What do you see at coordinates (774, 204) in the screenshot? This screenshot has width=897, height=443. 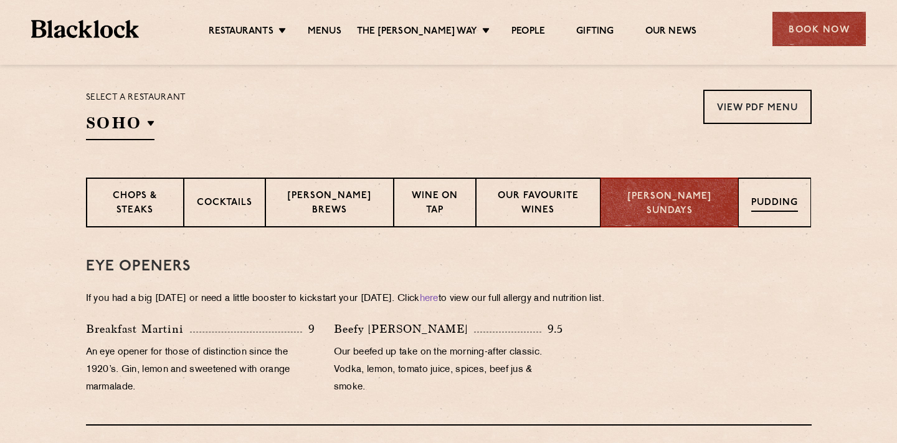 I see `p: Pudding` at bounding box center [774, 204].